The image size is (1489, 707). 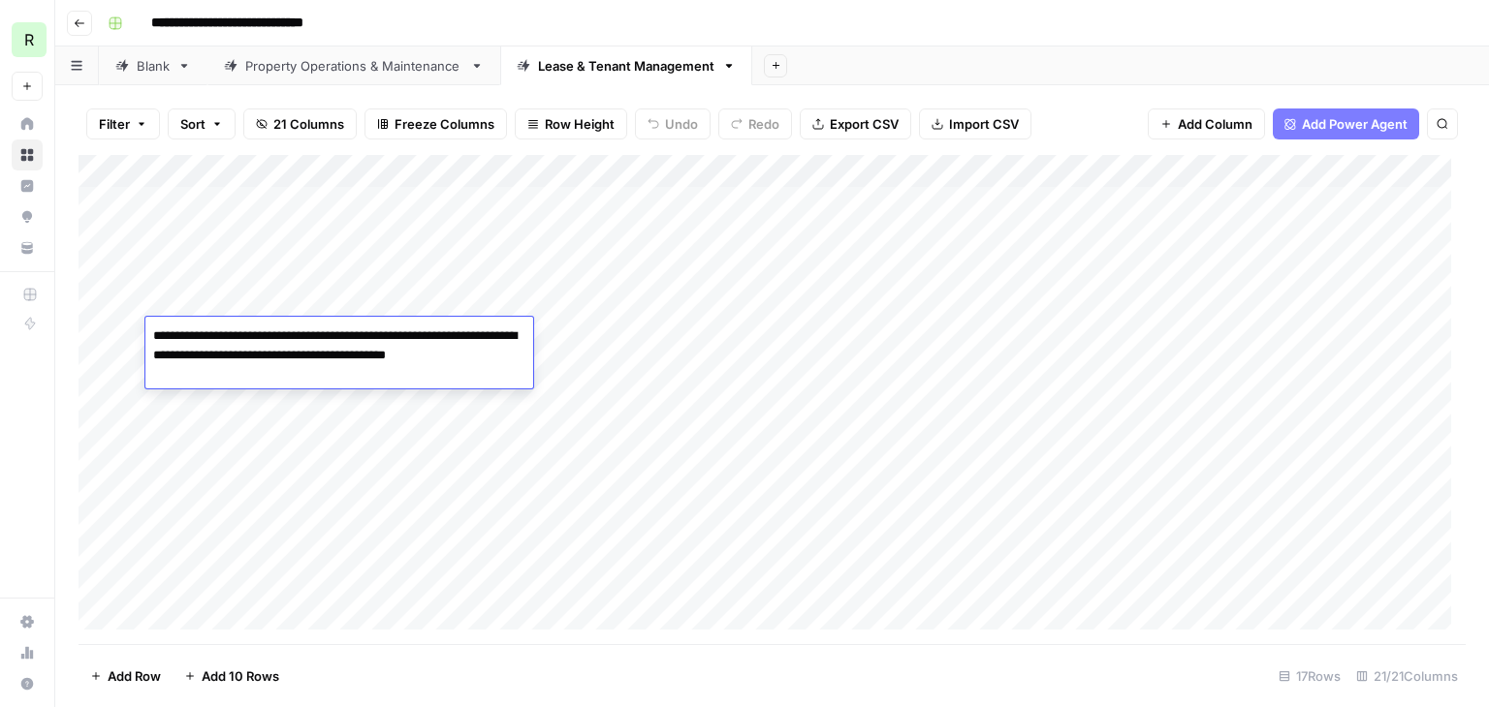 What do you see at coordinates (984, 124) in the screenshot?
I see `span: Import CSV` at bounding box center [984, 124].